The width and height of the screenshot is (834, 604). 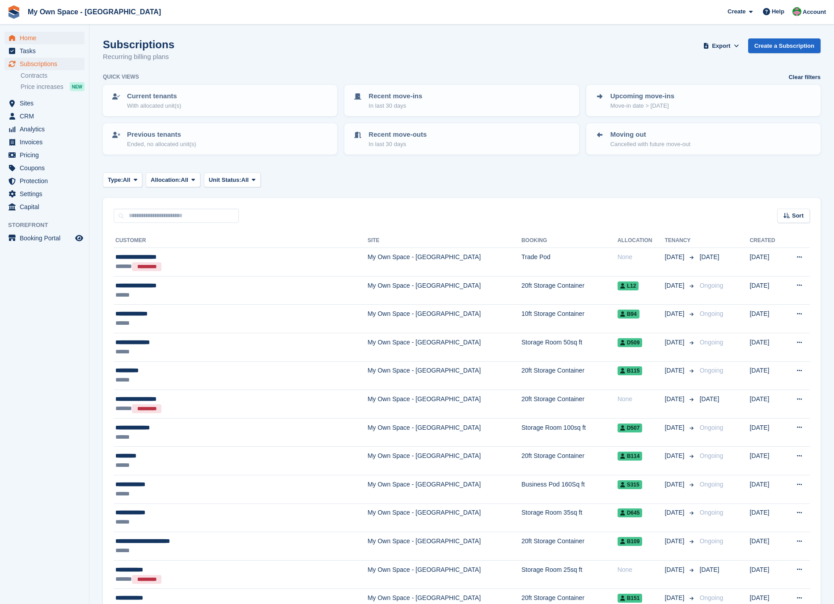 I want to click on div: NEW, so click(x=77, y=87).